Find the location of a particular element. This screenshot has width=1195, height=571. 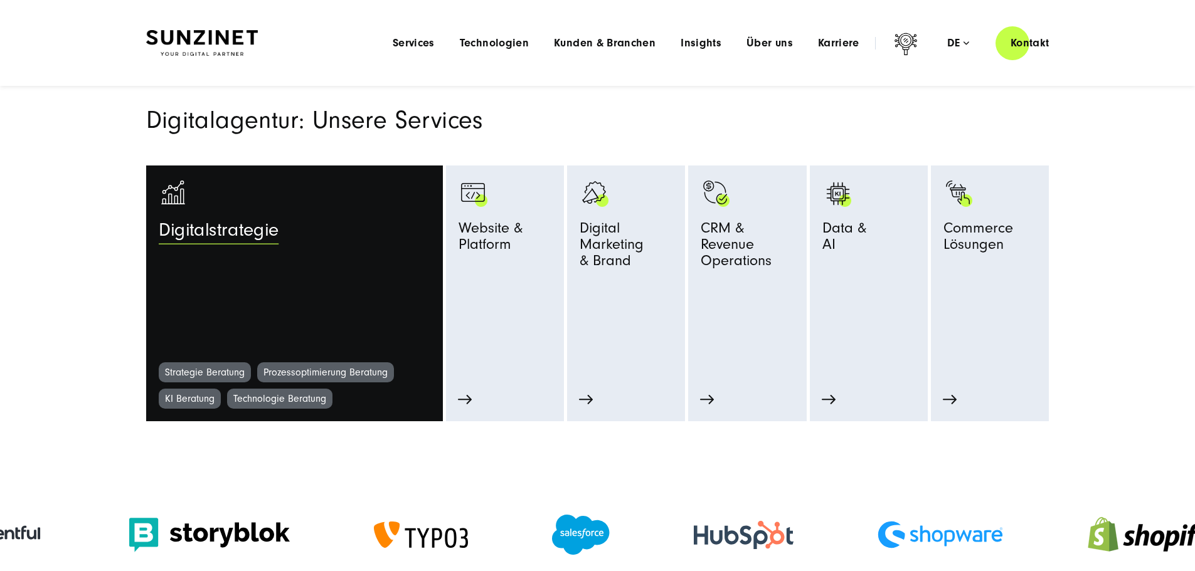

a: Technologie Beratung is located at coordinates (280, 399).